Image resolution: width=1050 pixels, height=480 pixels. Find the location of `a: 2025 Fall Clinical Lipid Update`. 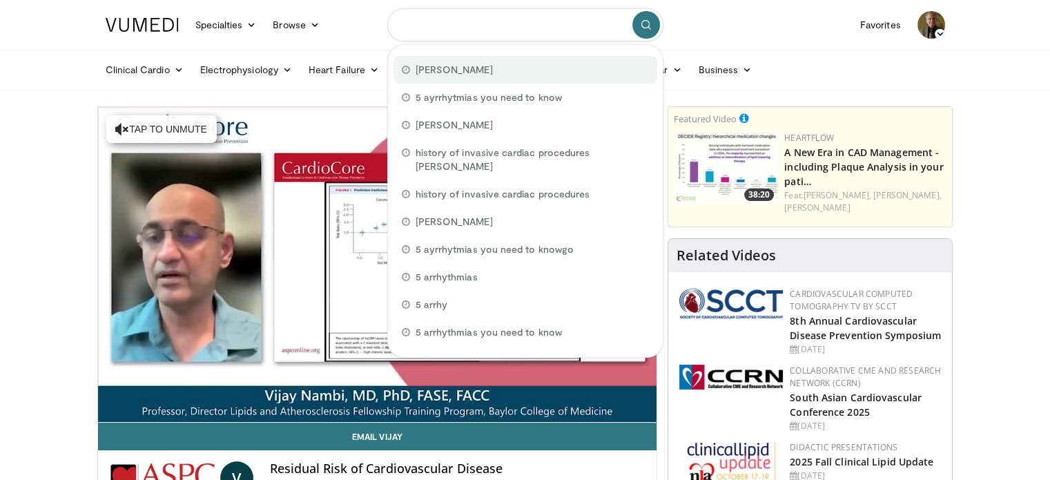

a: 2025 Fall Clinical Lipid Update is located at coordinates (862, 461).